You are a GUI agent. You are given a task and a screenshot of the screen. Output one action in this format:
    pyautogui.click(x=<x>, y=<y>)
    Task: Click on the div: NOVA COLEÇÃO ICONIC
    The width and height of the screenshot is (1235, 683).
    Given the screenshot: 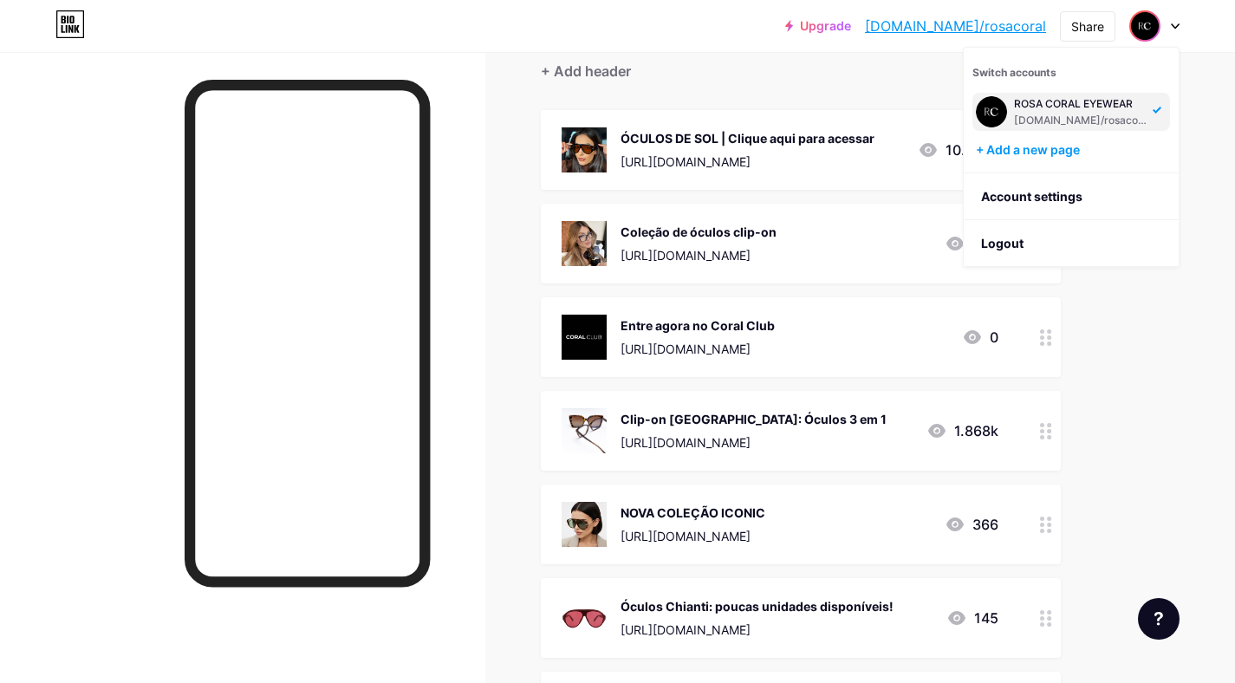 What is the action you would take?
    pyautogui.click(x=692, y=512)
    